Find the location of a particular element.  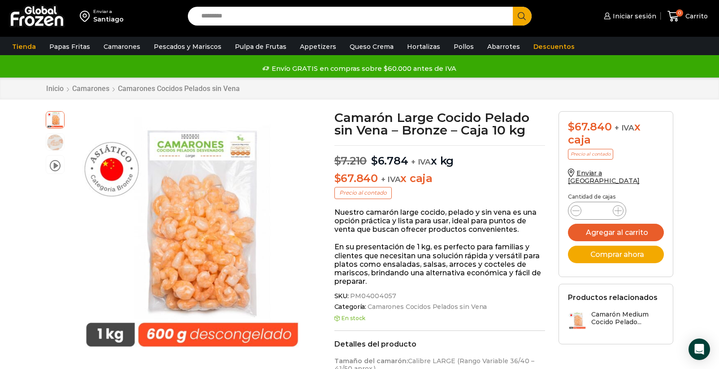

strong: Tamaño del camarón: is located at coordinates (371, 361).